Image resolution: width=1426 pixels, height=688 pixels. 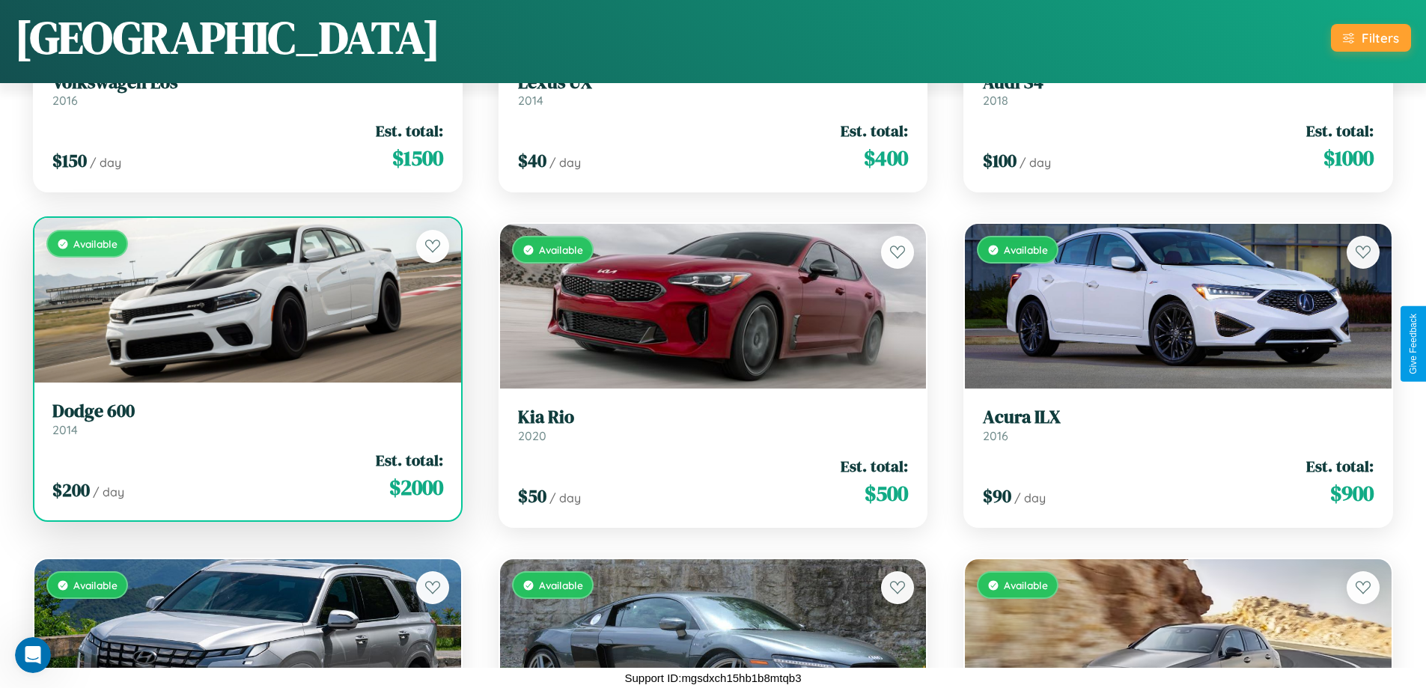 I want to click on a: Lexus UX2014, so click(x=713, y=90).